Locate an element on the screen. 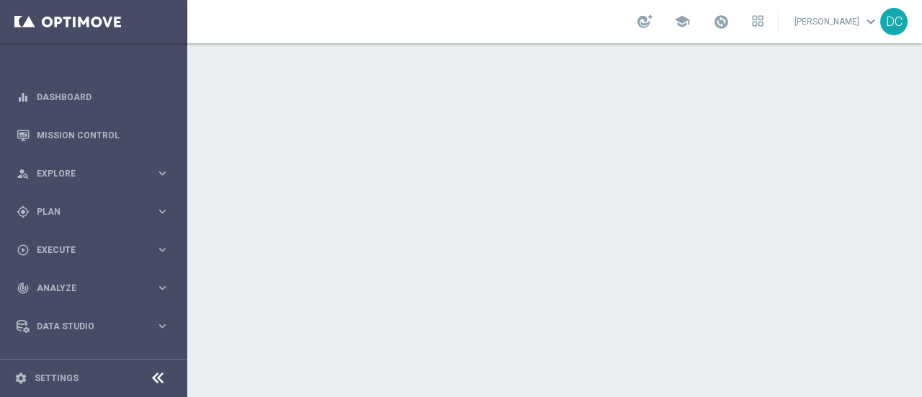  div: track_changes Analyze keyboard_arrow_right is located at coordinates (93, 288).